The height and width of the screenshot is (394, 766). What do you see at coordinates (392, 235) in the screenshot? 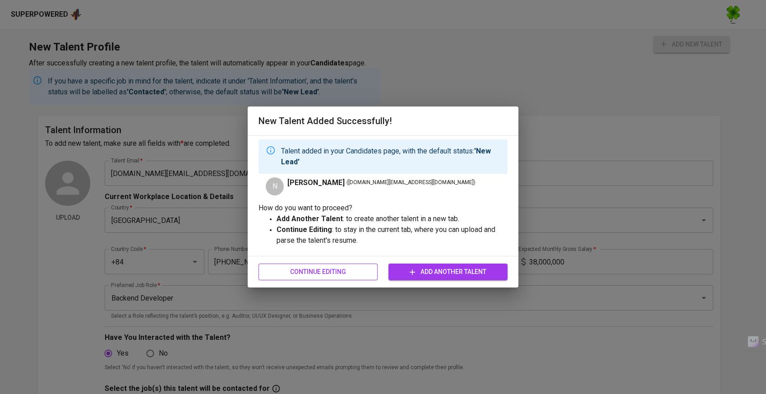
I see `p: : to stay in the current tab, where you can upload and parse the talent's resume.` at bounding box center [392, 235].